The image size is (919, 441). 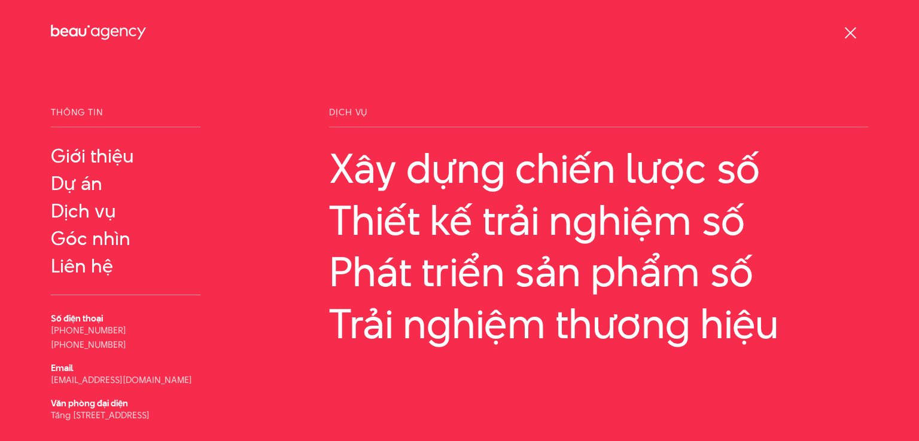 What do you see at coordinates (598, 272) in the screenshot?
I see `a: Phát triển sản phẩm số` at bounding box center [598, 272].